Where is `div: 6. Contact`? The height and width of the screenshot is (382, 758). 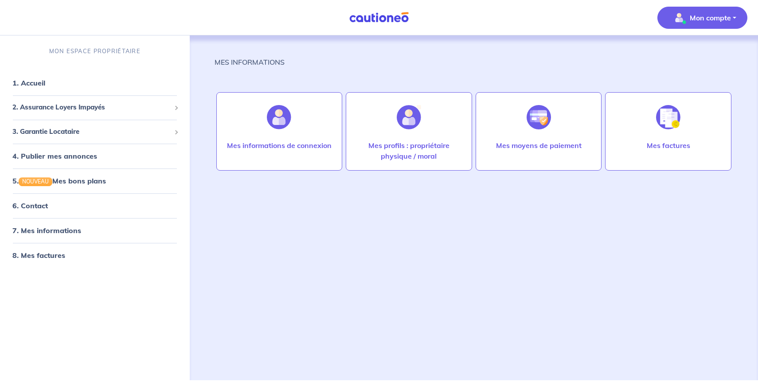
div: 6. Contact is located at coordinates (95, 206).